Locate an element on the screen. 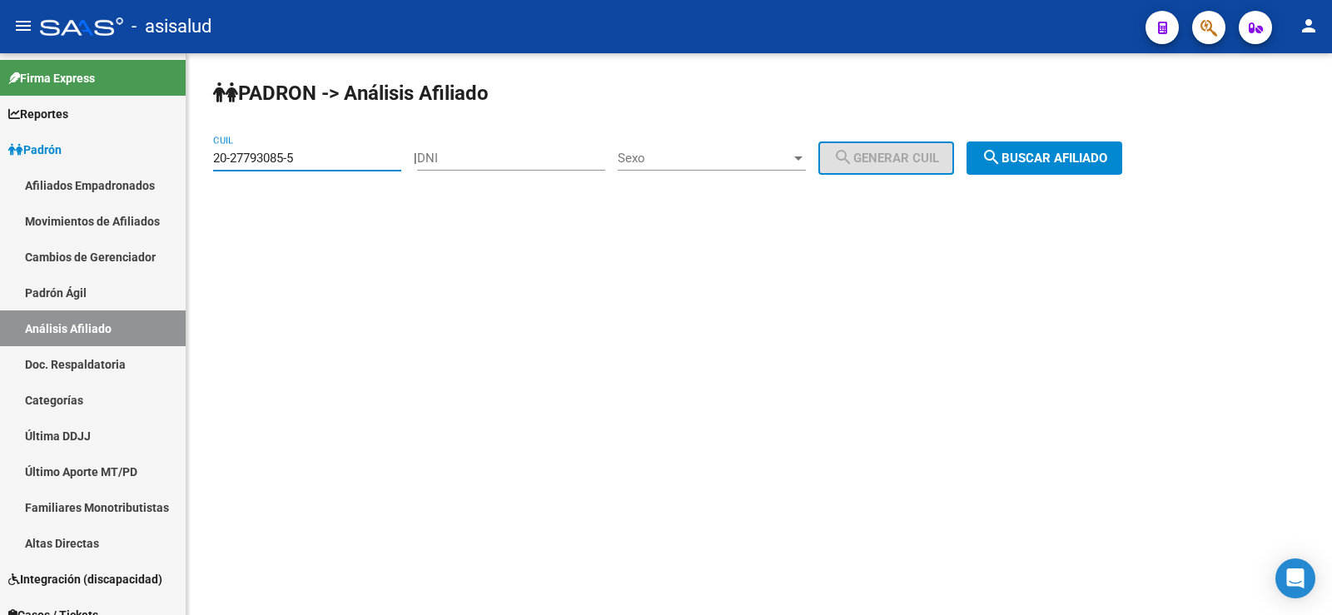  div: Open Intercom Messenger is located at coordinates (1295, 578).